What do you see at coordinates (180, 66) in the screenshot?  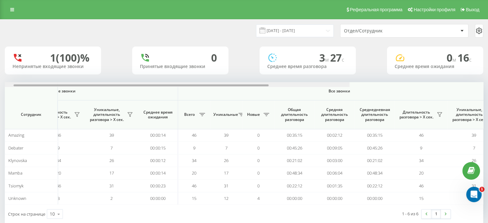 I see `div: Принятые входящие звонки` at bounding box center [180, 66].